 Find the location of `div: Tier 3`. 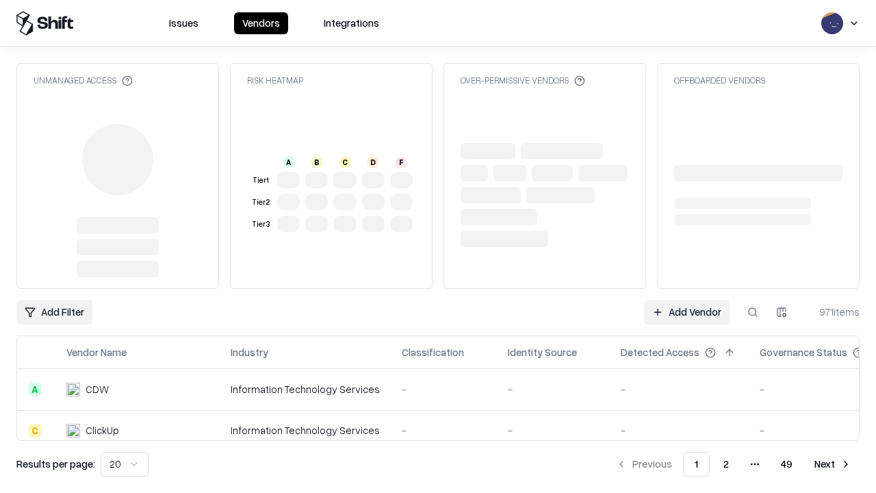

div: Tier 3 is located at coordinates (261, 224).